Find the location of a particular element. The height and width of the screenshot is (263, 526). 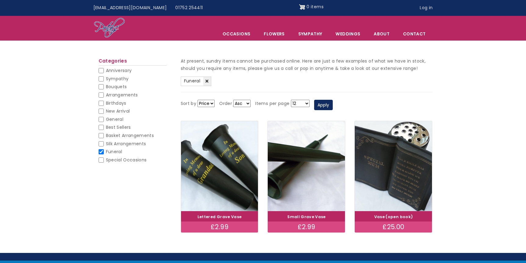

img: Lettered Grave Vase is located at coordinates (219, 166).